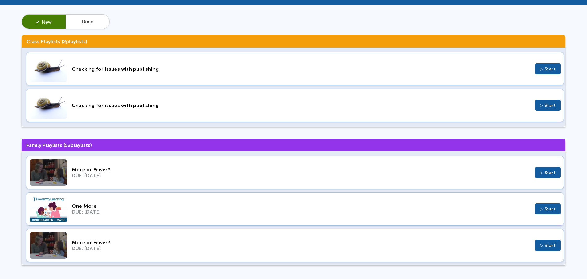 Image resolution: width=587 pixels, height=279 pixels. Describe the element at coordinates (44, 22) in the screenshot. I see `button: ✓New` at that location.